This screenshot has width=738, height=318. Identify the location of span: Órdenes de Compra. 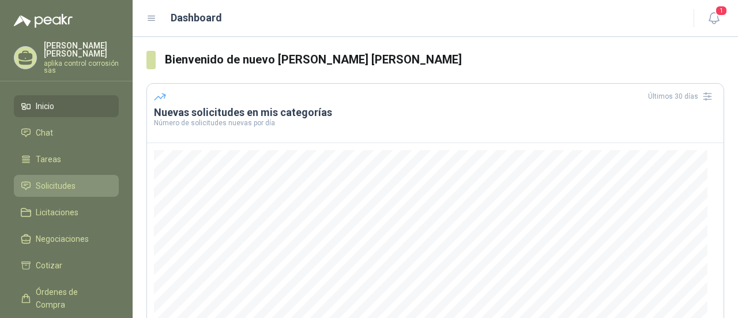
(71, 298).